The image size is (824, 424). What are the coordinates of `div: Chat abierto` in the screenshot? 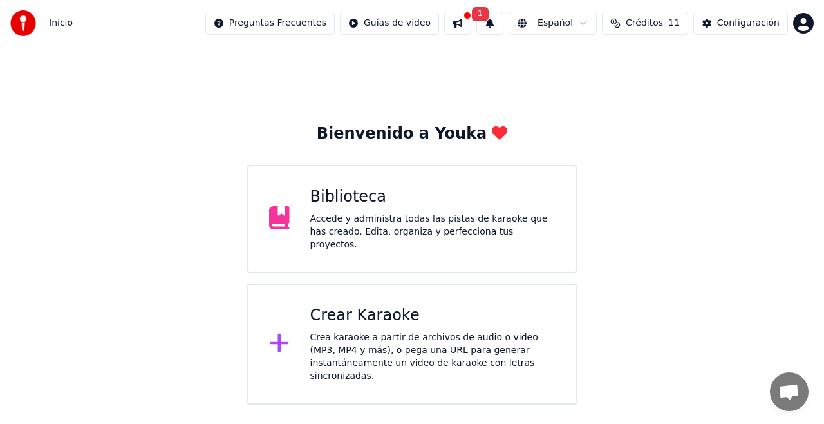 It's located at (789, 391).